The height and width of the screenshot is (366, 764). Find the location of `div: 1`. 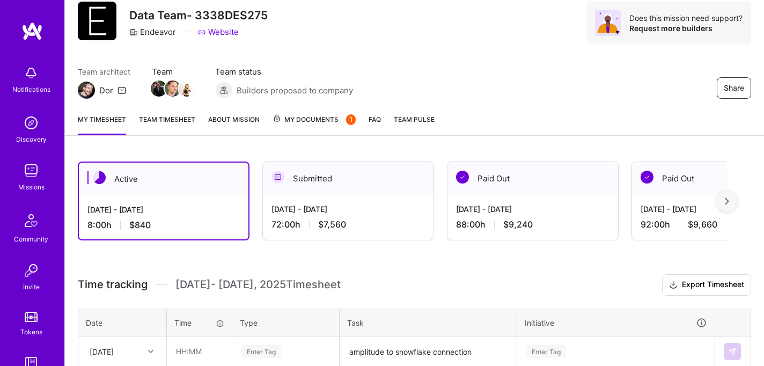

div: 1 is located at coordinates (351, 120).